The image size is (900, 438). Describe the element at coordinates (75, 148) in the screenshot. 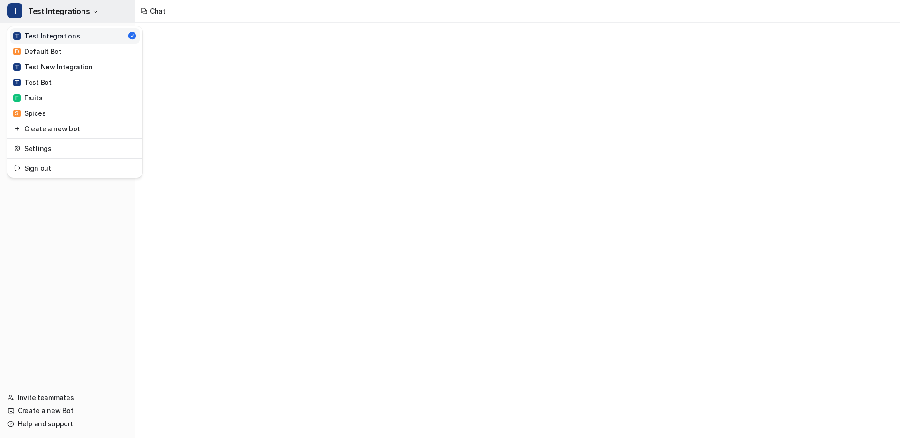

I see `a: Settings` at that location.